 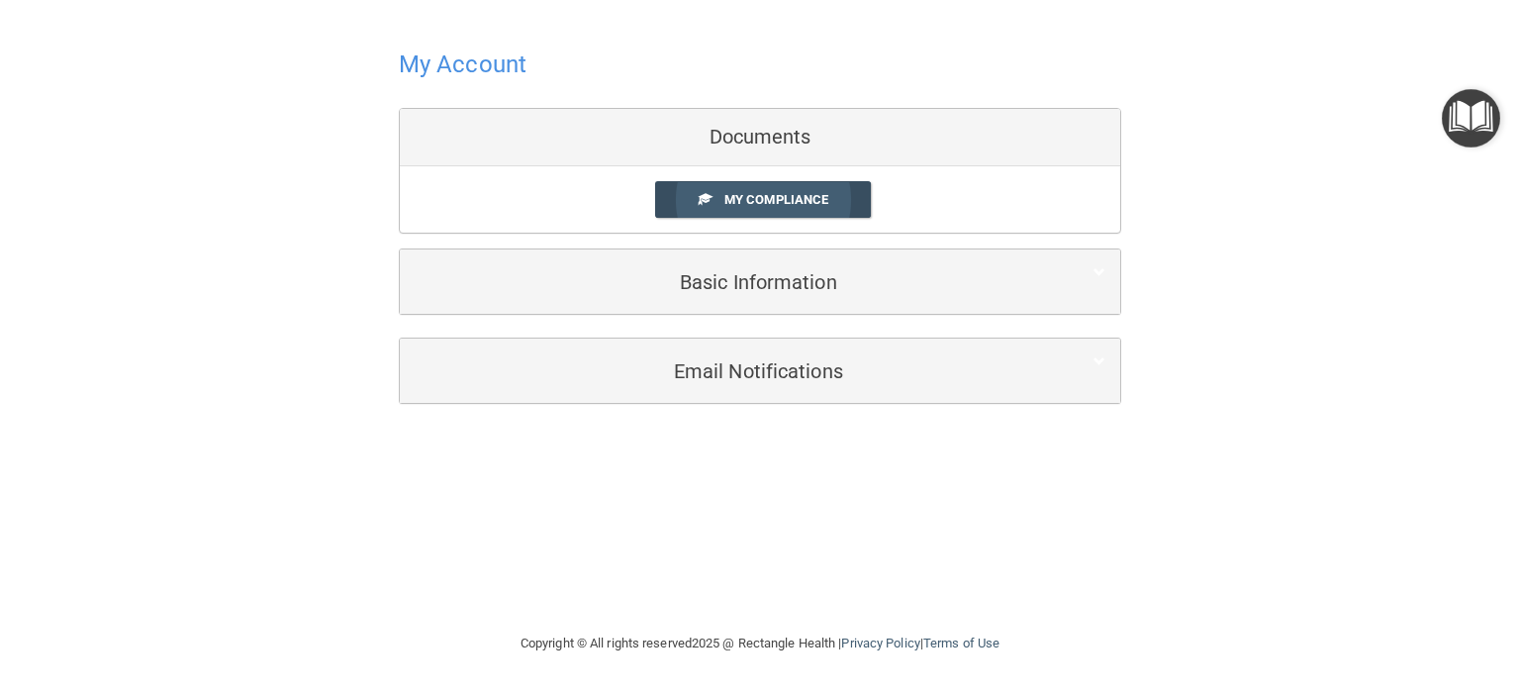 I want to click on span: My Compliance, so click(x=776, y=199).